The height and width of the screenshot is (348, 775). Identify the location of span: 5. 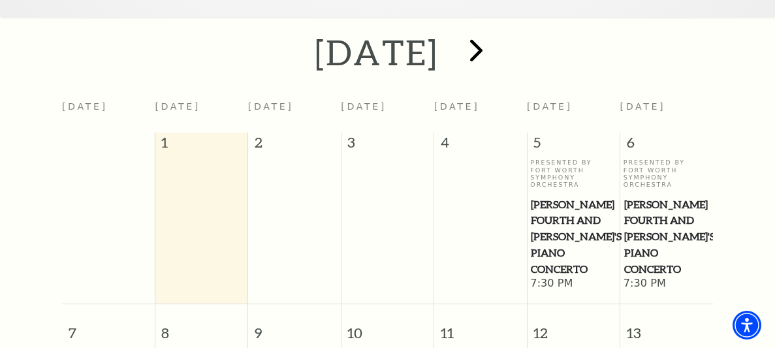
(574, 146).